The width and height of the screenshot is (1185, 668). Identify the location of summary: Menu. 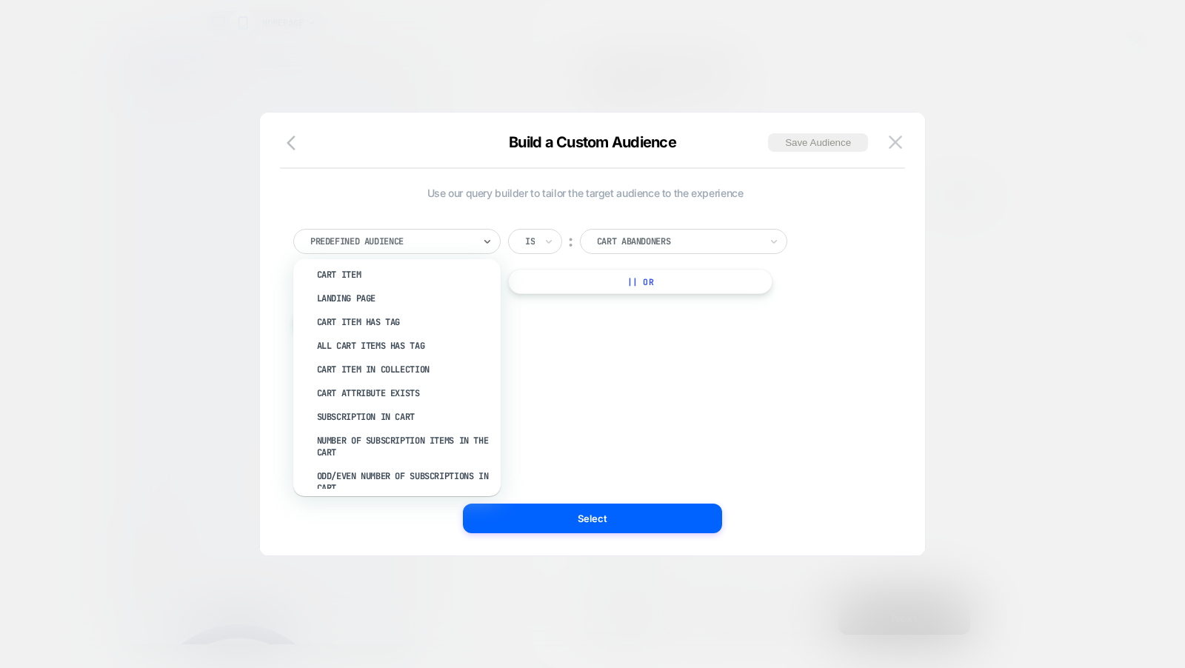
(31, 514).